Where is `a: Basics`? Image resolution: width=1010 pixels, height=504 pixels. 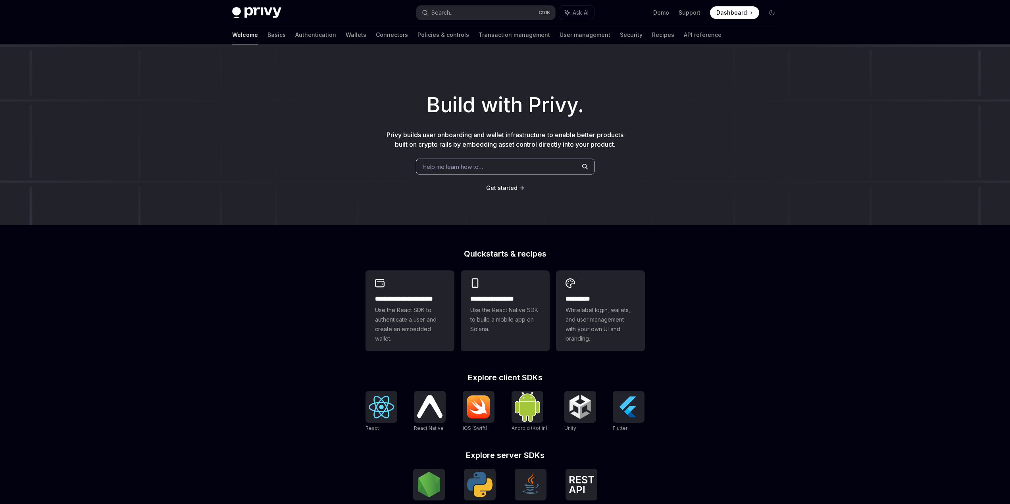
a: Basics is located at coordinates (277, 35).